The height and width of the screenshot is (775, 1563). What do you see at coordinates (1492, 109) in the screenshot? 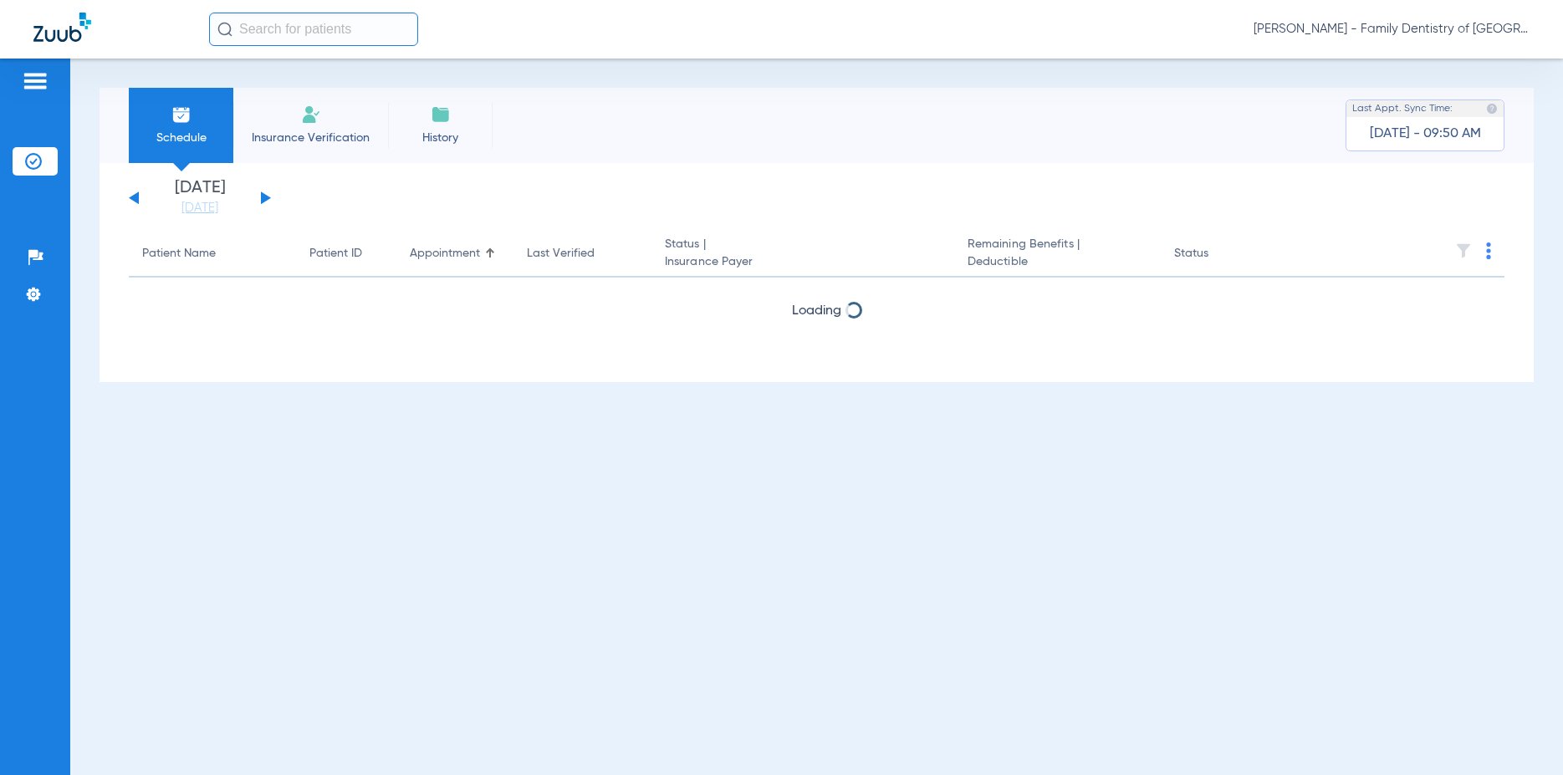
I see `img: last sync help info` at bounding box center [1492, 109].